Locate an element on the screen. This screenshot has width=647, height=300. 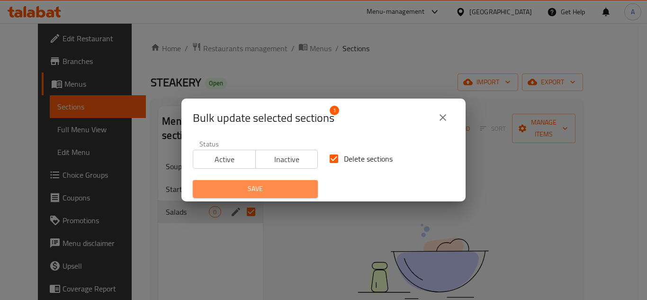
button: close is located at coordinates (443, 117).